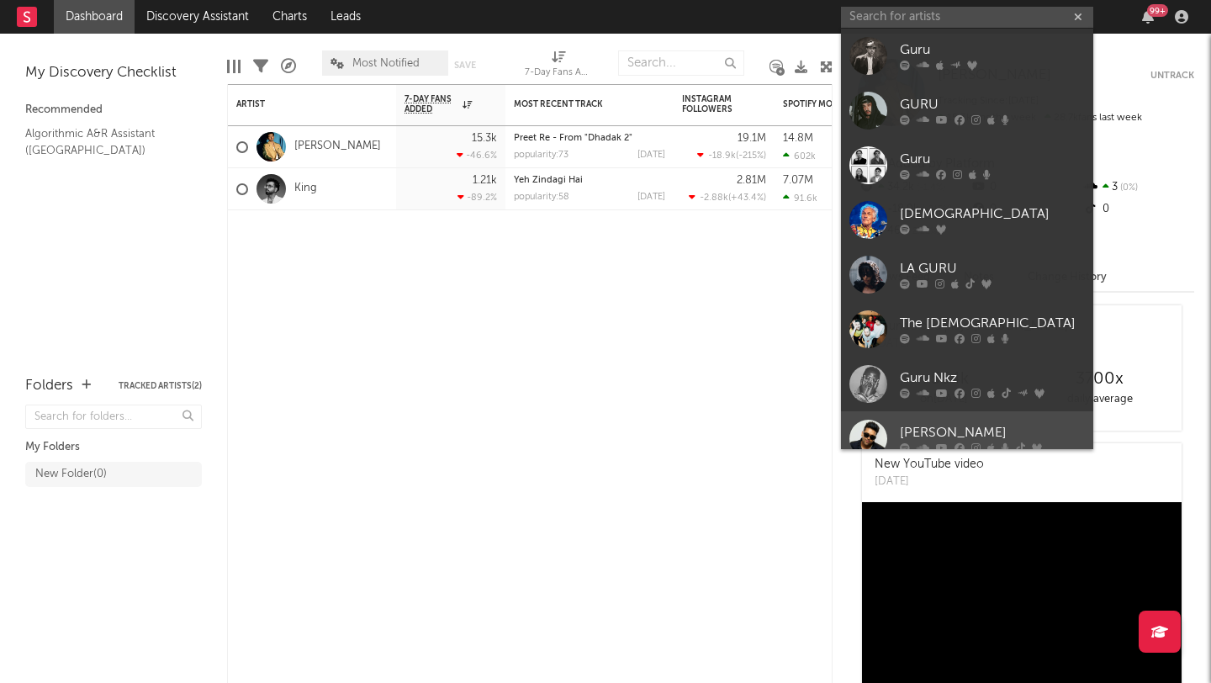 This screenshot has height=683, width=1211. Describe the element at coordinates (681, 63) in the screenshot. I see `input: Search...` at that location.